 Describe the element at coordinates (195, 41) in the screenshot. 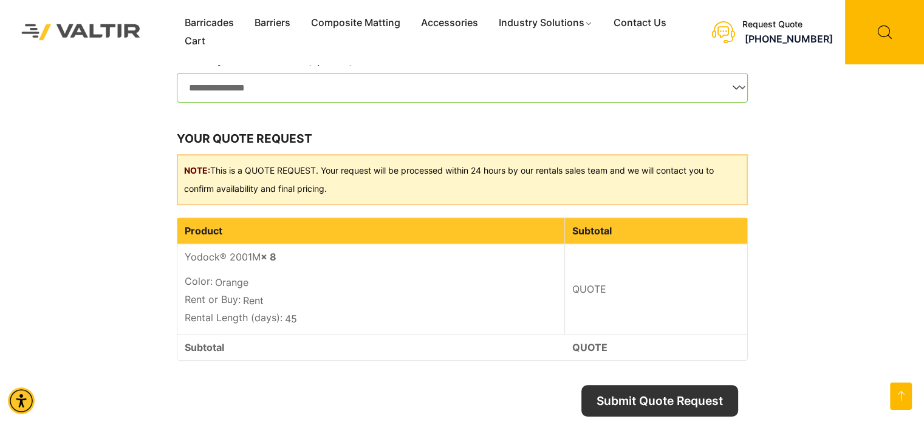

I see `a: Cart` at that location.